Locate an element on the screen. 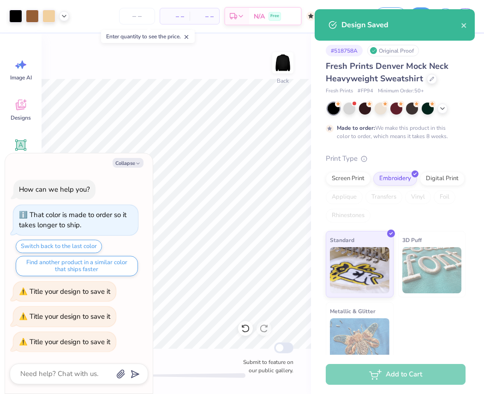 The height and width of the screenshot is (394, 484). div: Rhinestones is located at coordinates (348, 216).